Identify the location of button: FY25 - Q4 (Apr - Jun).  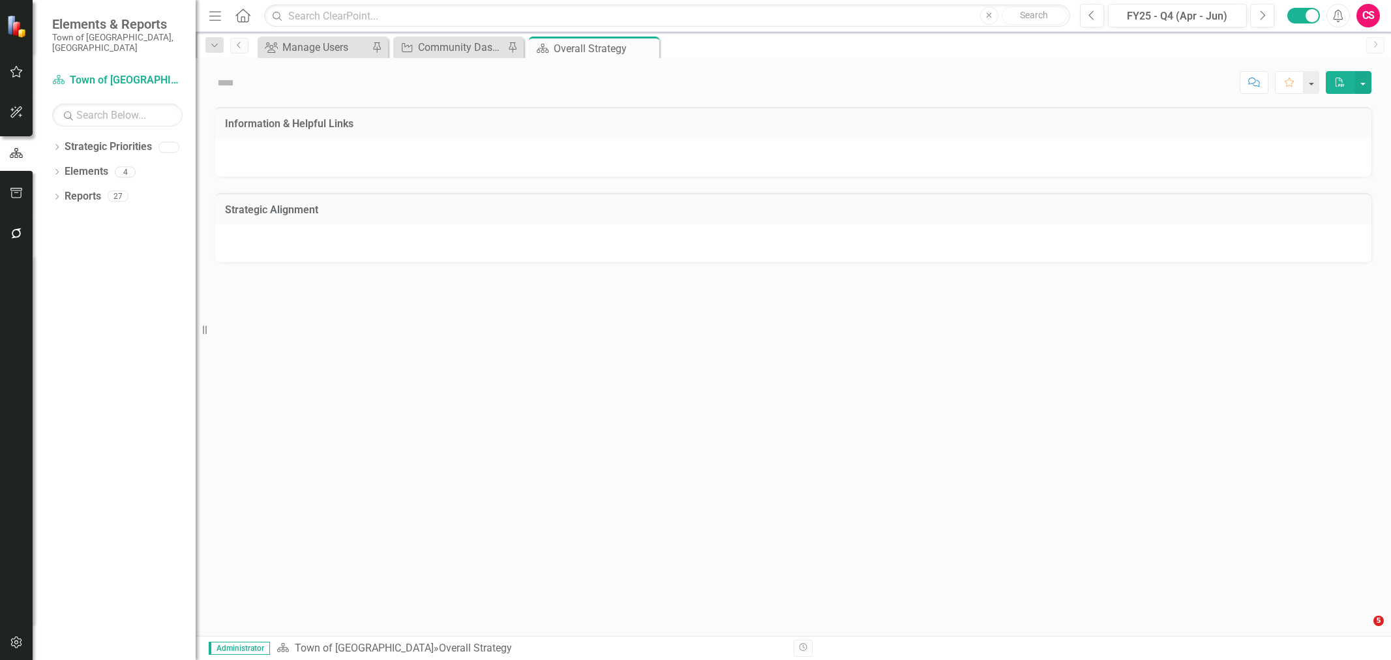
(1177, 16).